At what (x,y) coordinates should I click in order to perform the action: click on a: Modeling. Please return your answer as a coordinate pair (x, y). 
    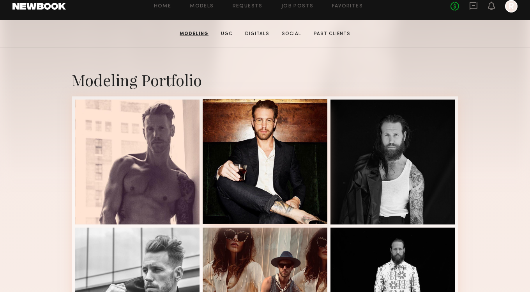
    Looking at the image, I should click on (194, 34).